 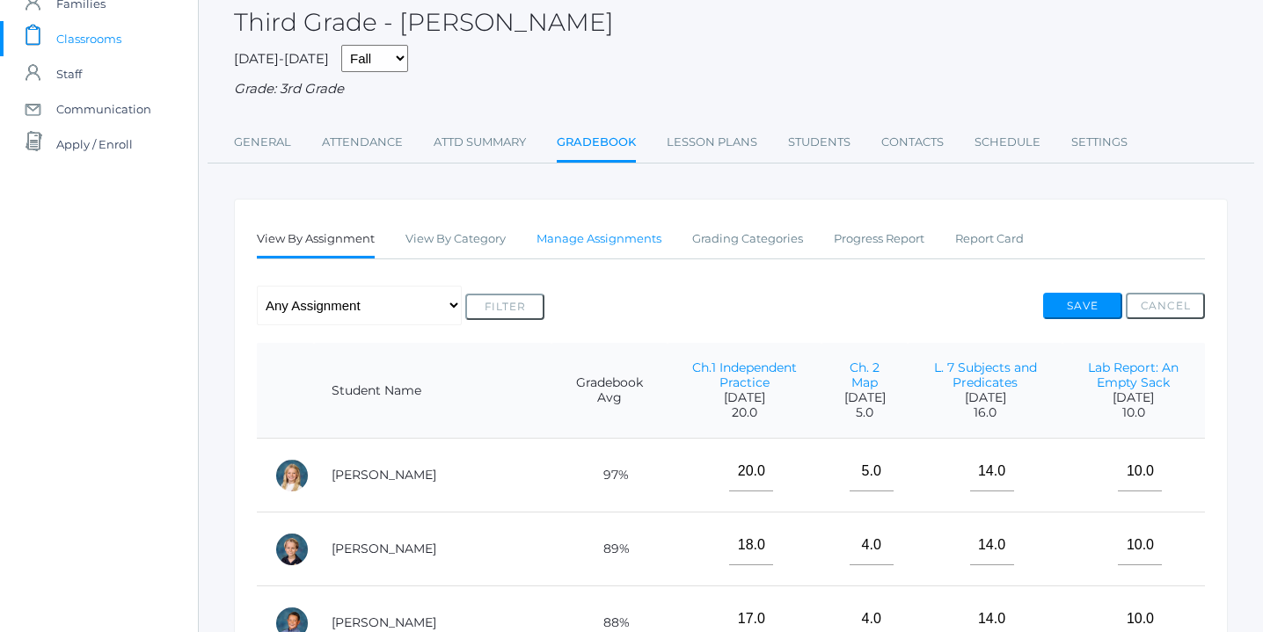 What do you see at coordinates (292, 550) in the screenshot?
I see `div: Isaiah Bell` at bounding box center [292, 550].